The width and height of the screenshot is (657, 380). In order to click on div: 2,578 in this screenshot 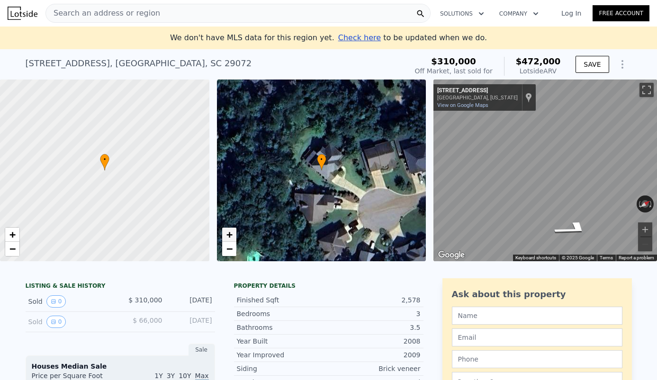, I will do `click(375, 300)`.